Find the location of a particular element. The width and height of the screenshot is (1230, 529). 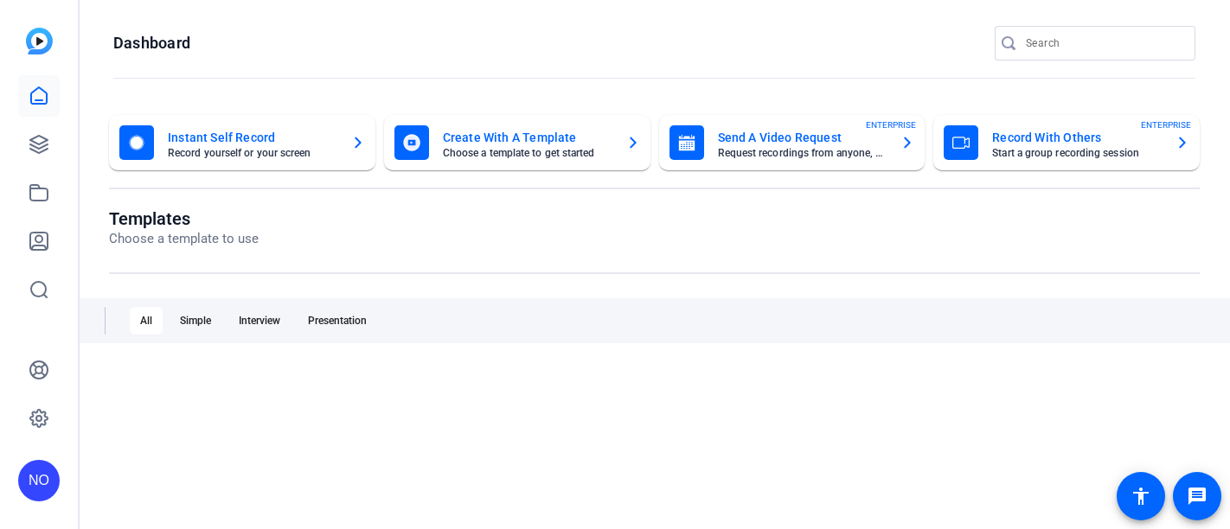

p: Choose a template to use is located at coordinates (183, 239).